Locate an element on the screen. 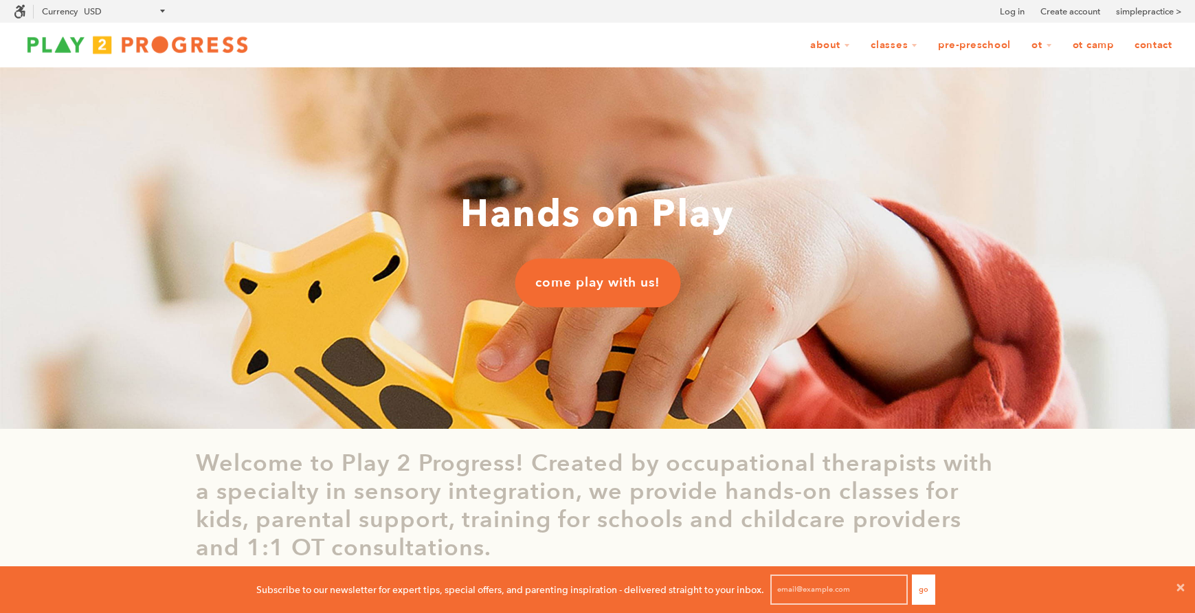  input: email@example.com is located at coordinates (839, 590).